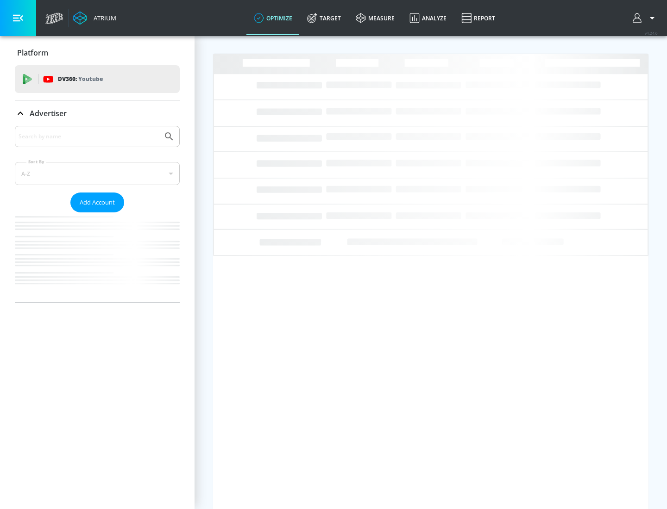 This screenshot has height=509, width=667. What do you see at coordinates (48, 113) in the screenshot?
I see `p: Advertiser` at bounding box center [48, 113].